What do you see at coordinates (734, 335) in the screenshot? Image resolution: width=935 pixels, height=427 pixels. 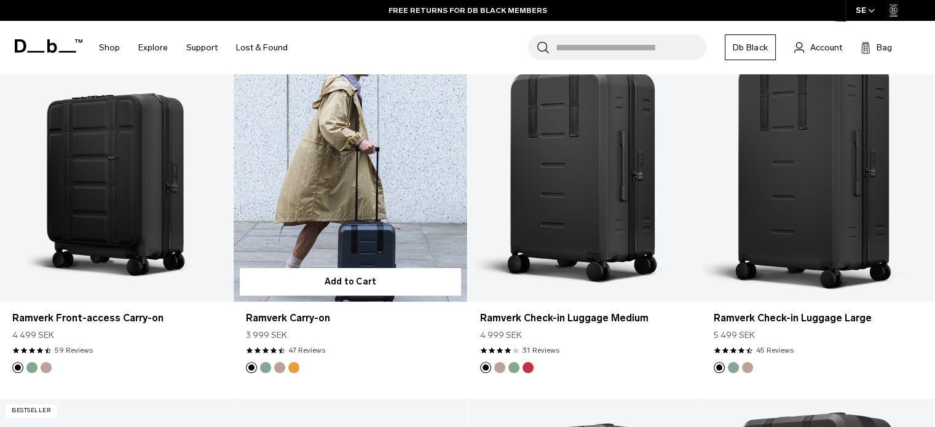 I see `span: 5 499 SEK` at bounding box center [734, 335].